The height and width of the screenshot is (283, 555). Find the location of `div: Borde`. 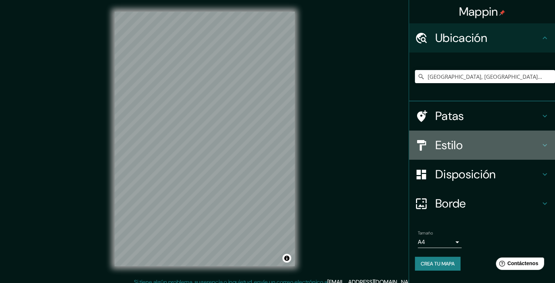

div: Borde is located at coordinates (482, 203).